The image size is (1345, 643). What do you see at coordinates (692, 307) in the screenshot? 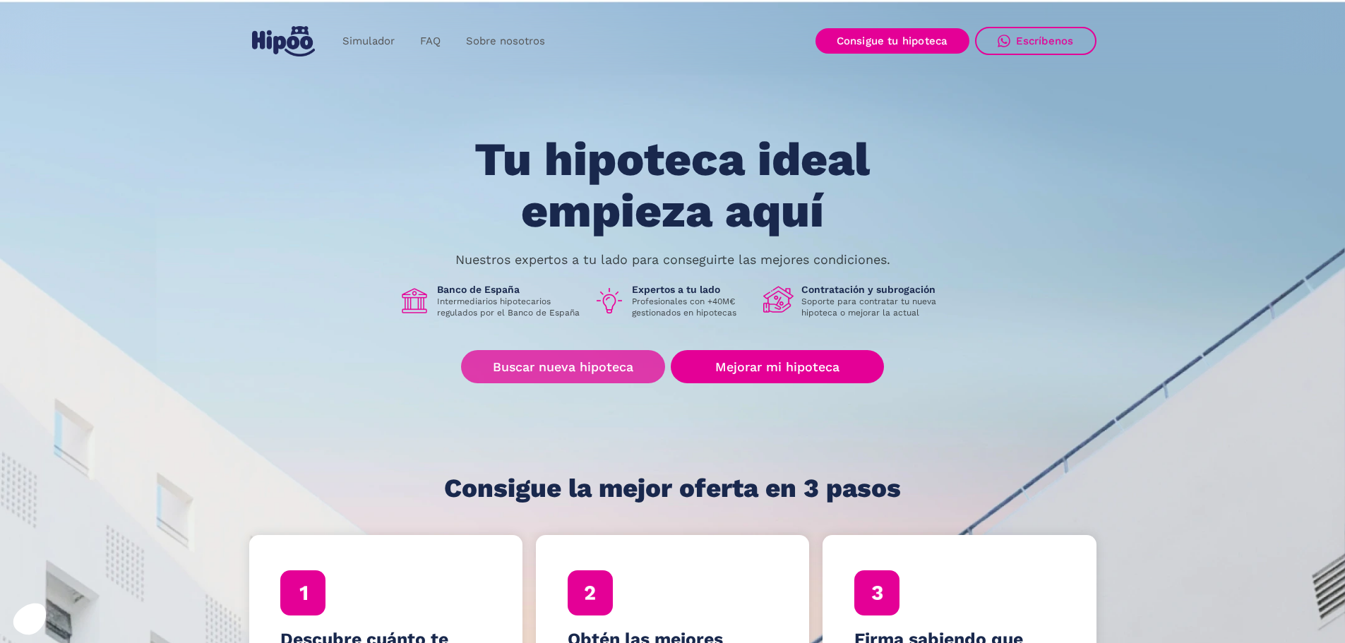
I see `p: Profesionales con +40M€ gestionados en hipotecas` at bounding box center [692, 307].